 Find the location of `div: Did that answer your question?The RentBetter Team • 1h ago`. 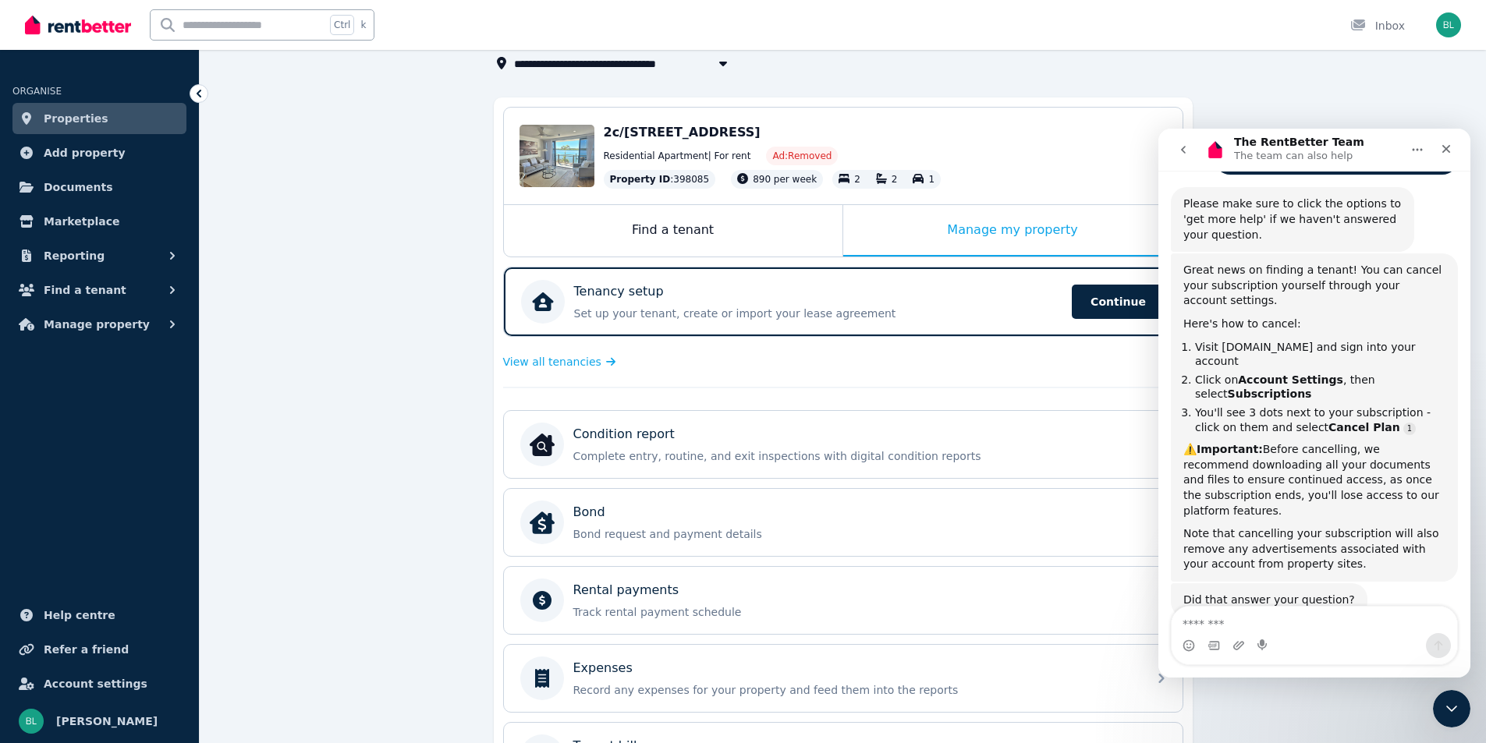

div: Did that answer your question?The RentBetter Team • 1h ago is located at coordinates (111, 472).